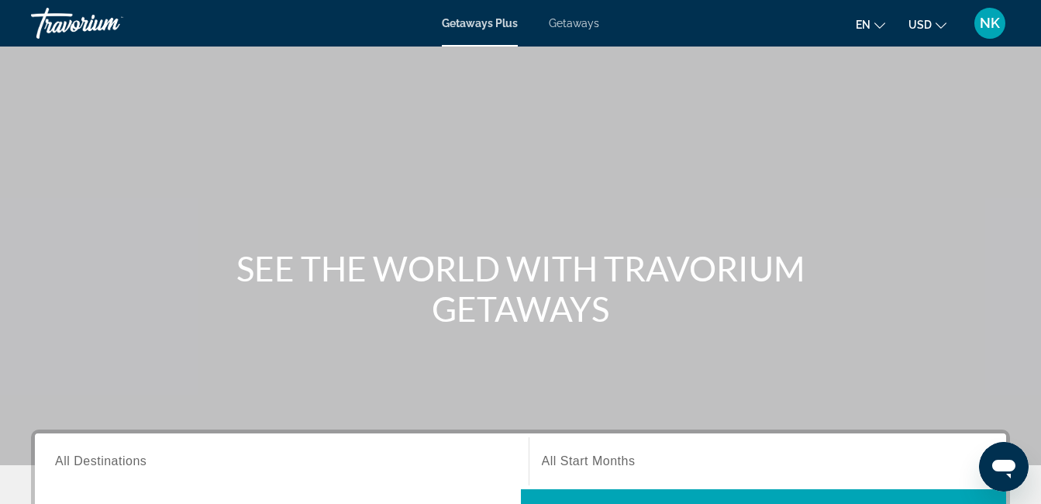 The width and height of the screenshot is (1041, 504). Describe the element at coordinates (101, 460) in the screenshot. I see `span: All Destinations` at that location.